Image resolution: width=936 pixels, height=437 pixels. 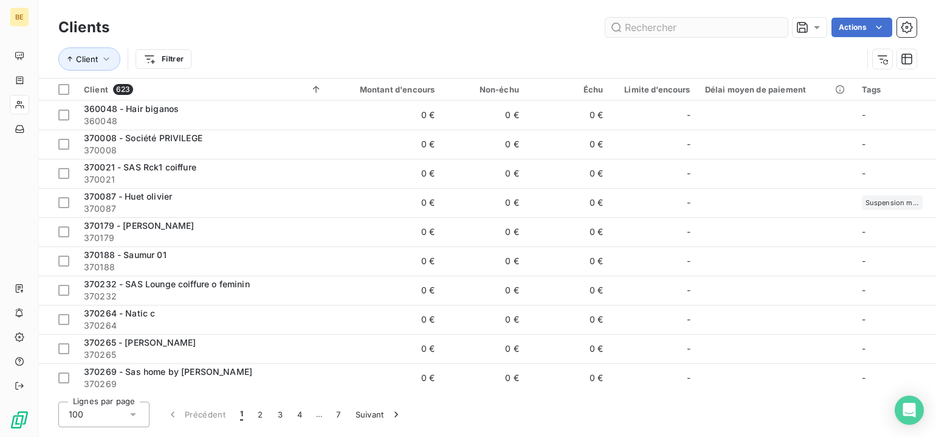 I want to click on span: 370188, so click(x=203, y=267).